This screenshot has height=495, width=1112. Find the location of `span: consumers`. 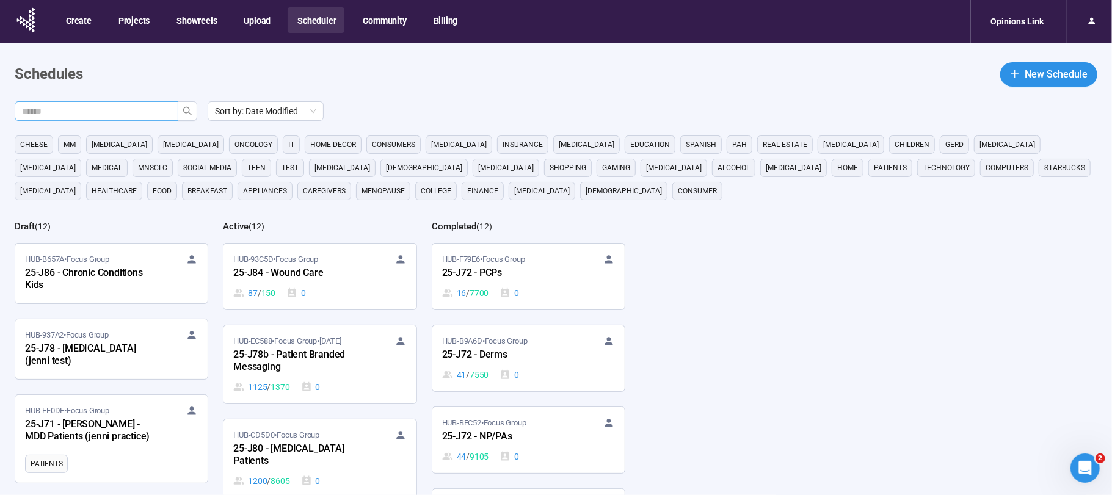

span: consumers is located at coordinates (393, 145).